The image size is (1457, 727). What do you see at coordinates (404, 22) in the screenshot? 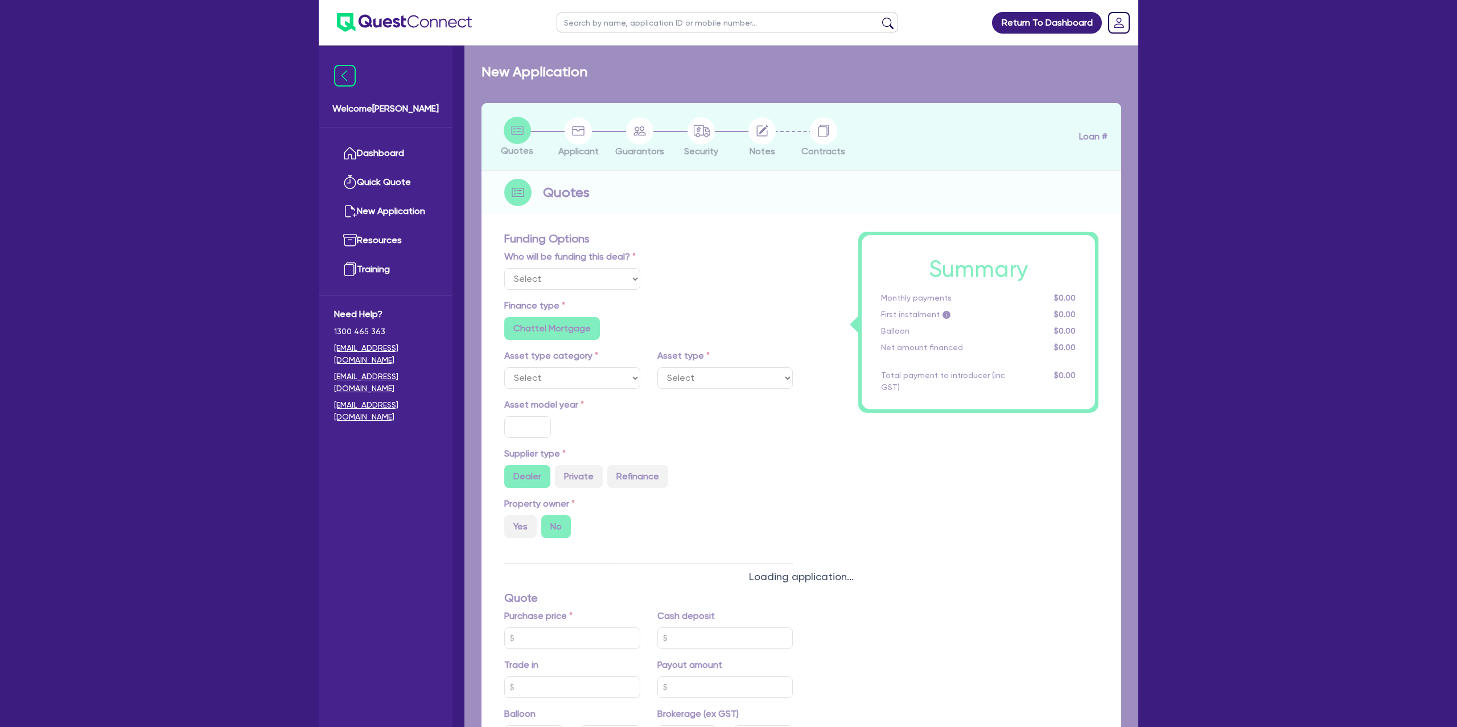
I see `img: quest-connect-logo-blue` at bounding box center [404, 22].